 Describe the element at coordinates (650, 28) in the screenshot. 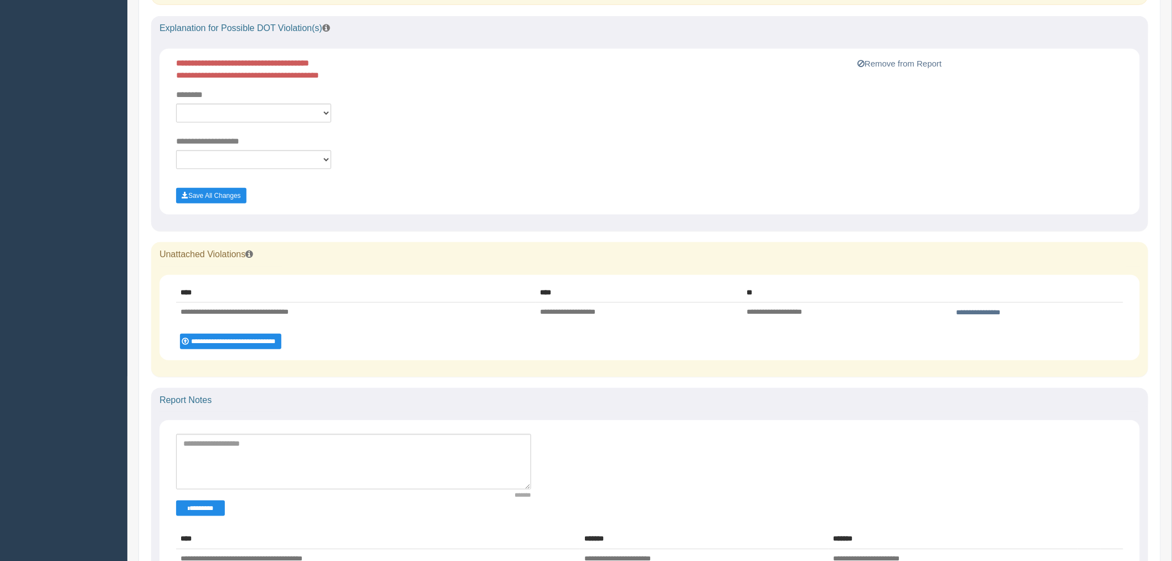

I see `div: Explanation for Possible DOT Violation(s)` at that location.